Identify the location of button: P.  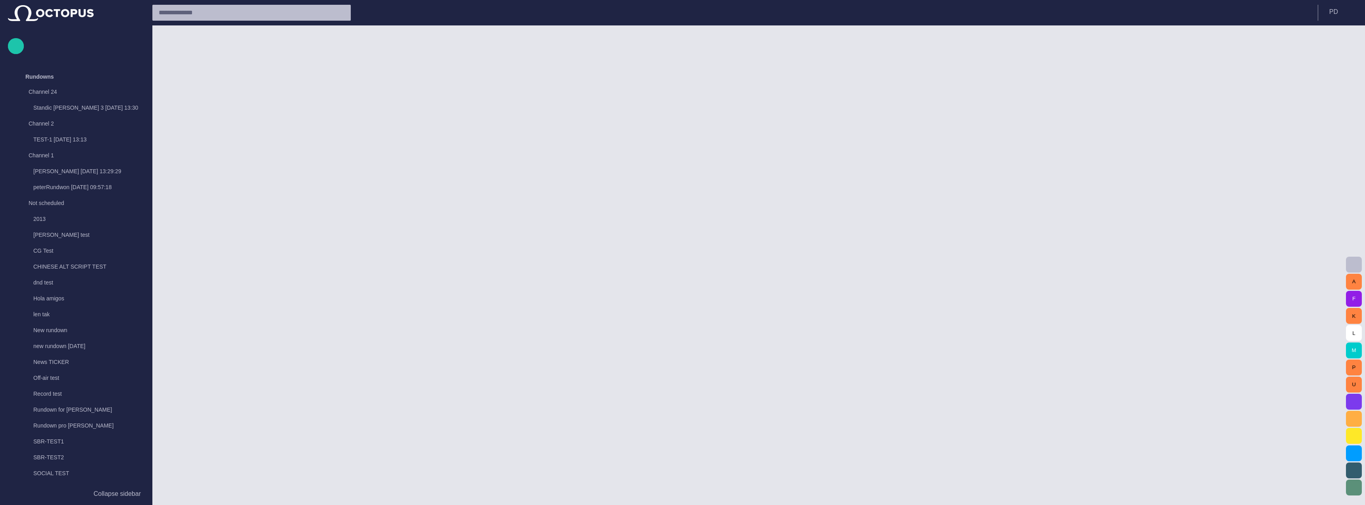
(1354, 367).